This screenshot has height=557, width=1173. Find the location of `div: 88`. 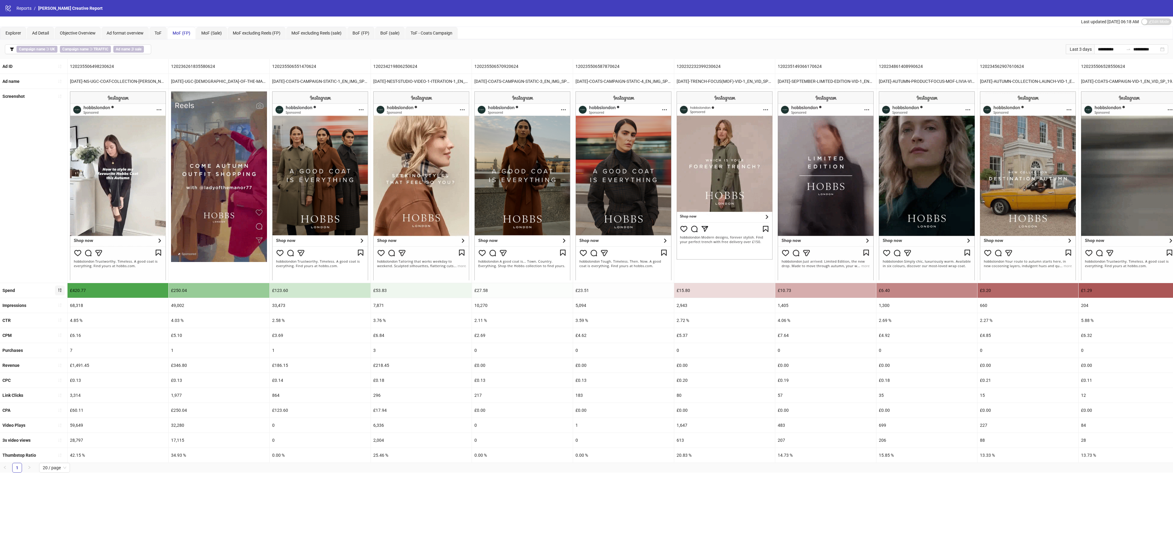

div: 88 is located at coordinates (1028, 440).